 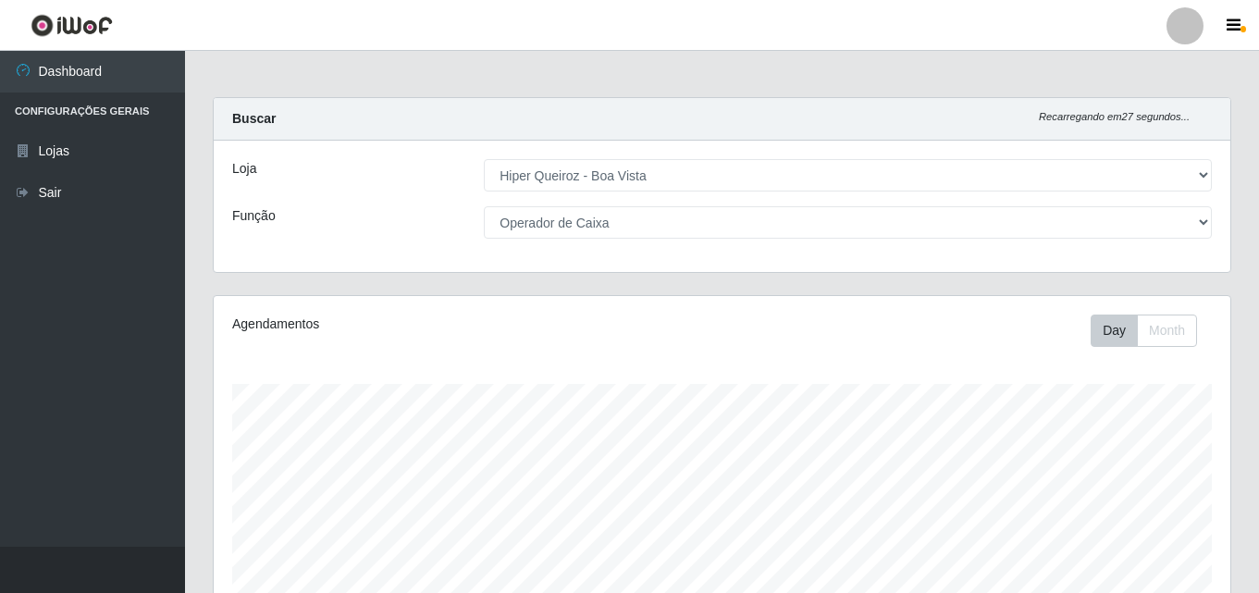 What do you see at coordinates (253, 216) in the screenshot?
I see `label: Função` at bounding box center [253, 216].